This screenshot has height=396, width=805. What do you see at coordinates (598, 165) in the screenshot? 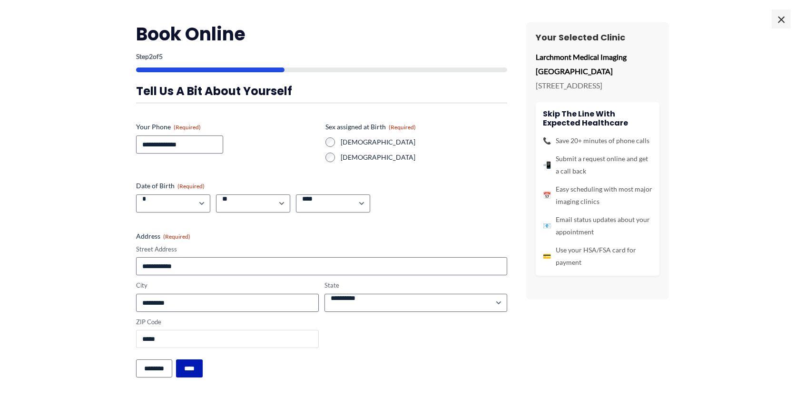
I see `li: Submit a request online and get a call back` at bounding box center [598, 165].